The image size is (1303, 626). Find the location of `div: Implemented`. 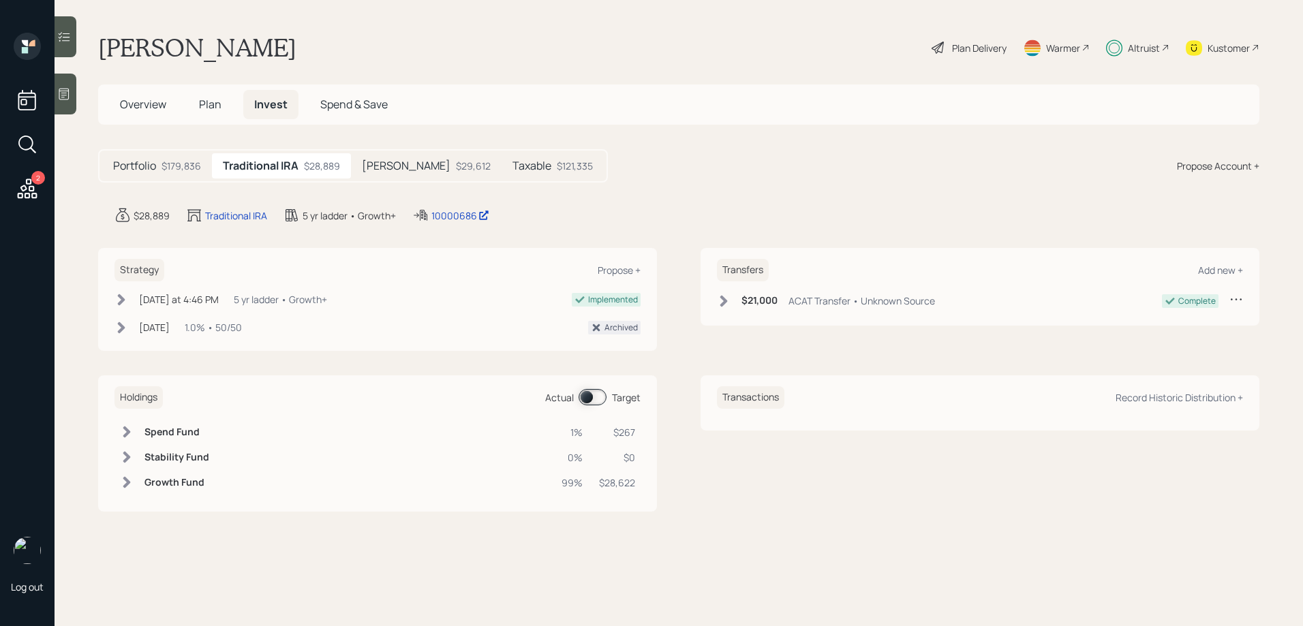

div: Implemented is located at coordinates (613, 300).